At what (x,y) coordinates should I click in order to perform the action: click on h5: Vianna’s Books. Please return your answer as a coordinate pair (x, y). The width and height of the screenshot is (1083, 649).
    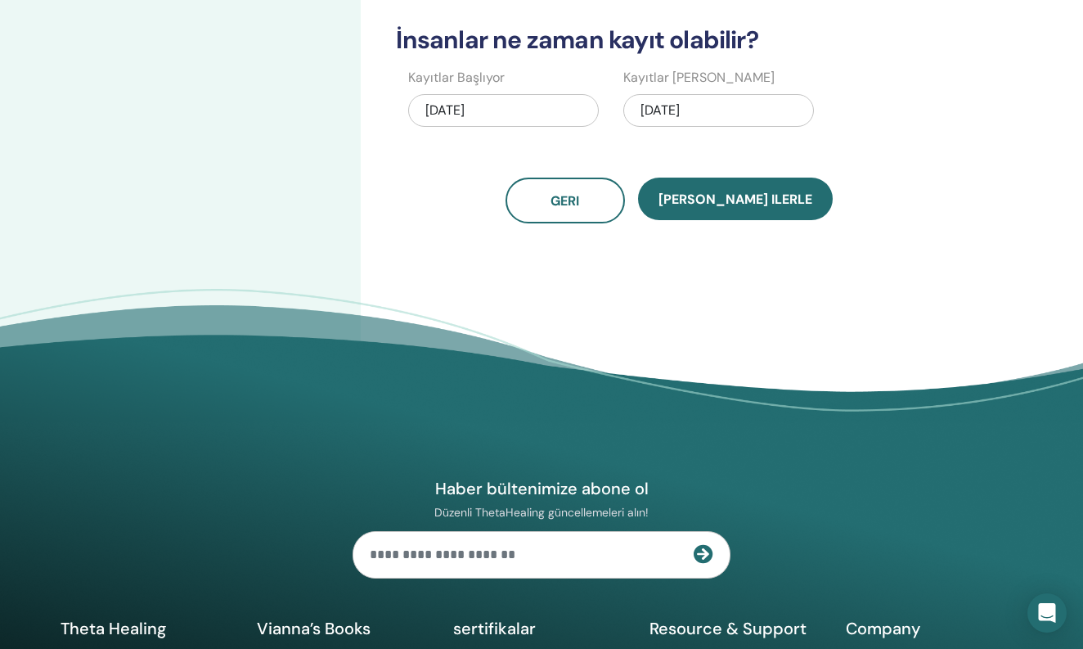
    Looking at the image, I should click on (345, 628).